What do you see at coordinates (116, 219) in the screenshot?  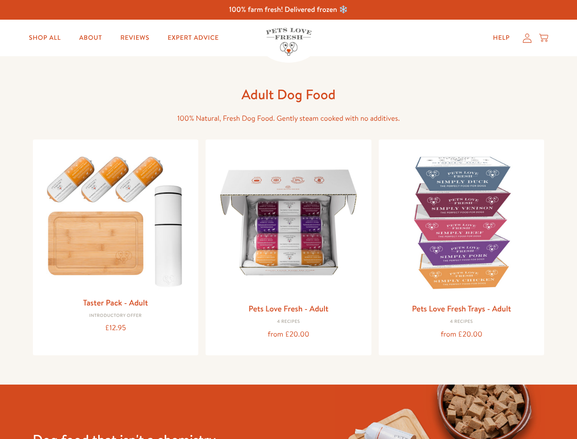 I see `img: Taster Pack - Adult` at bounding box center [116, 219].